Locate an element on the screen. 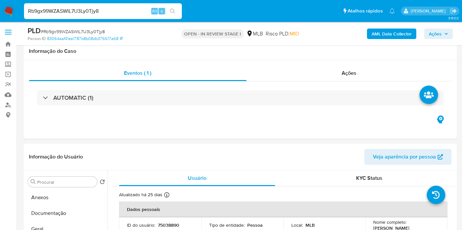  div: AUTOMATIC (1) is located at coordinates (240, 98).